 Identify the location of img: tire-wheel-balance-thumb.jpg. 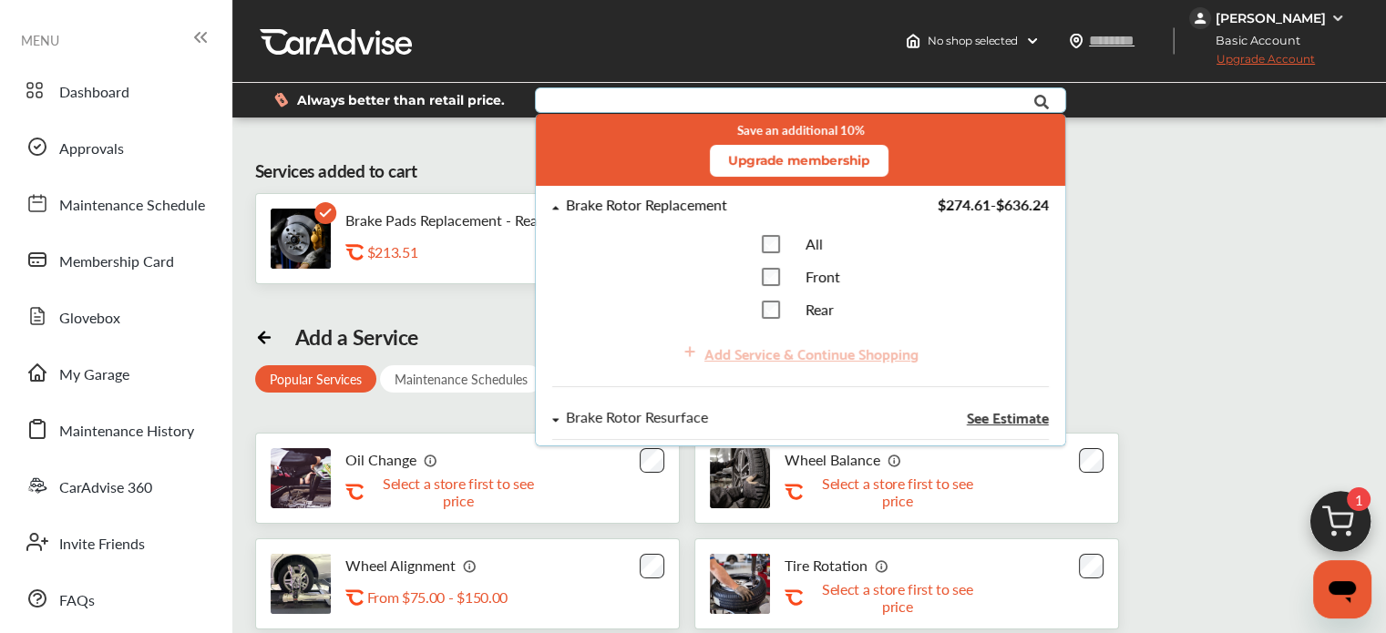
(740, 478).